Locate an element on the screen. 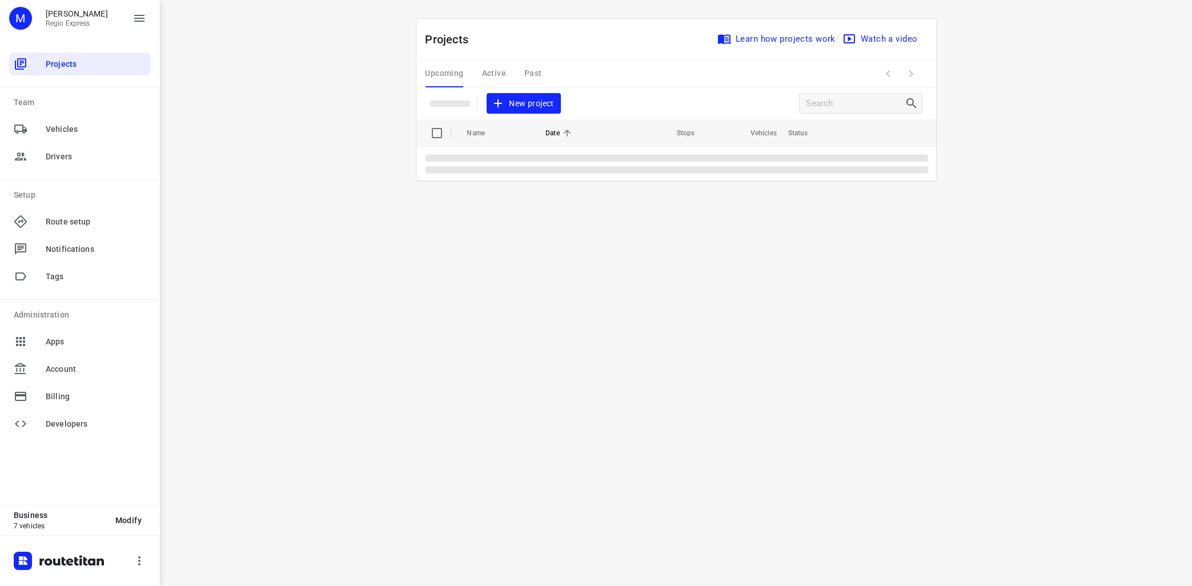  div: Account is located at coordinates (80, 369).